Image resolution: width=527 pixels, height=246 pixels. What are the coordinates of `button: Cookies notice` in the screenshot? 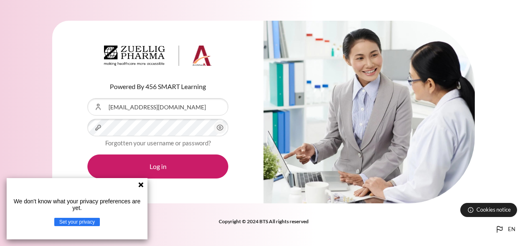 It's located at (488, 210).